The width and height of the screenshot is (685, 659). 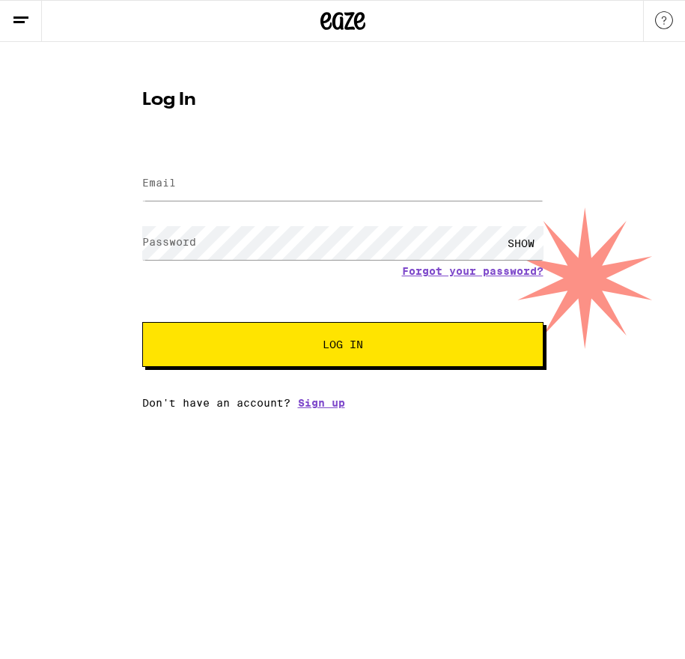 I want to click on h1: Log In, so click(x=343, y=100).